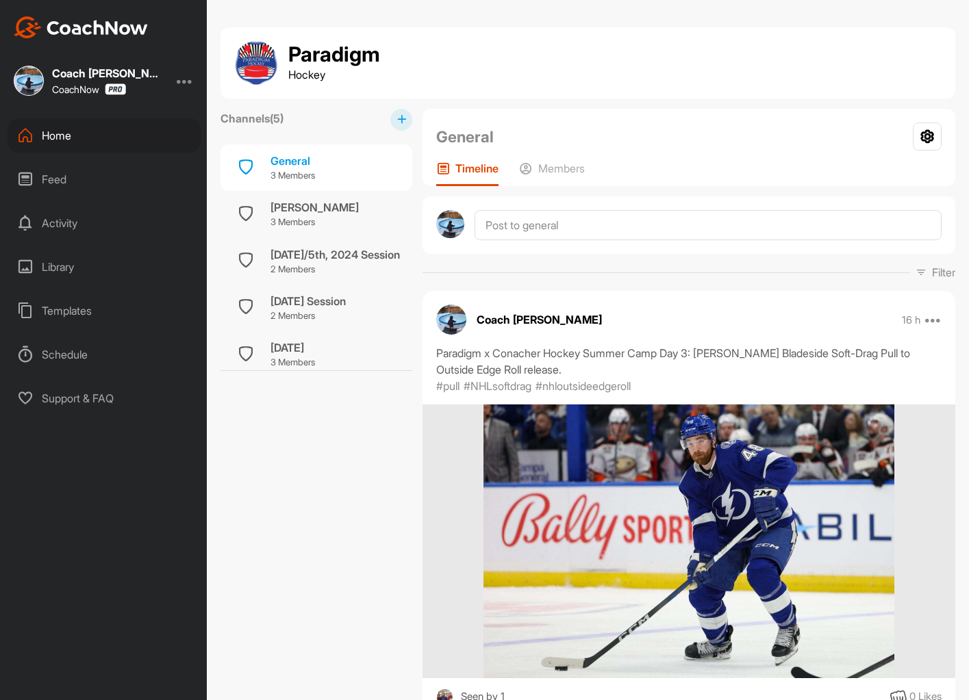 The width and height of the screenshot is (969, 700). Describe the element at coordinates (448, 386) in the screenshot. I see `p: #pull` at that location.